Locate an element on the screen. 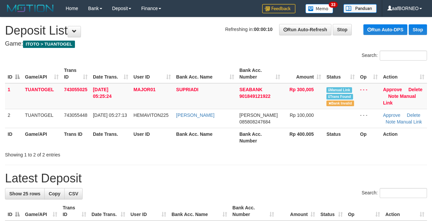 This screenshot has height=221, width=432. span: CSV is located at coordinates (73, 194).